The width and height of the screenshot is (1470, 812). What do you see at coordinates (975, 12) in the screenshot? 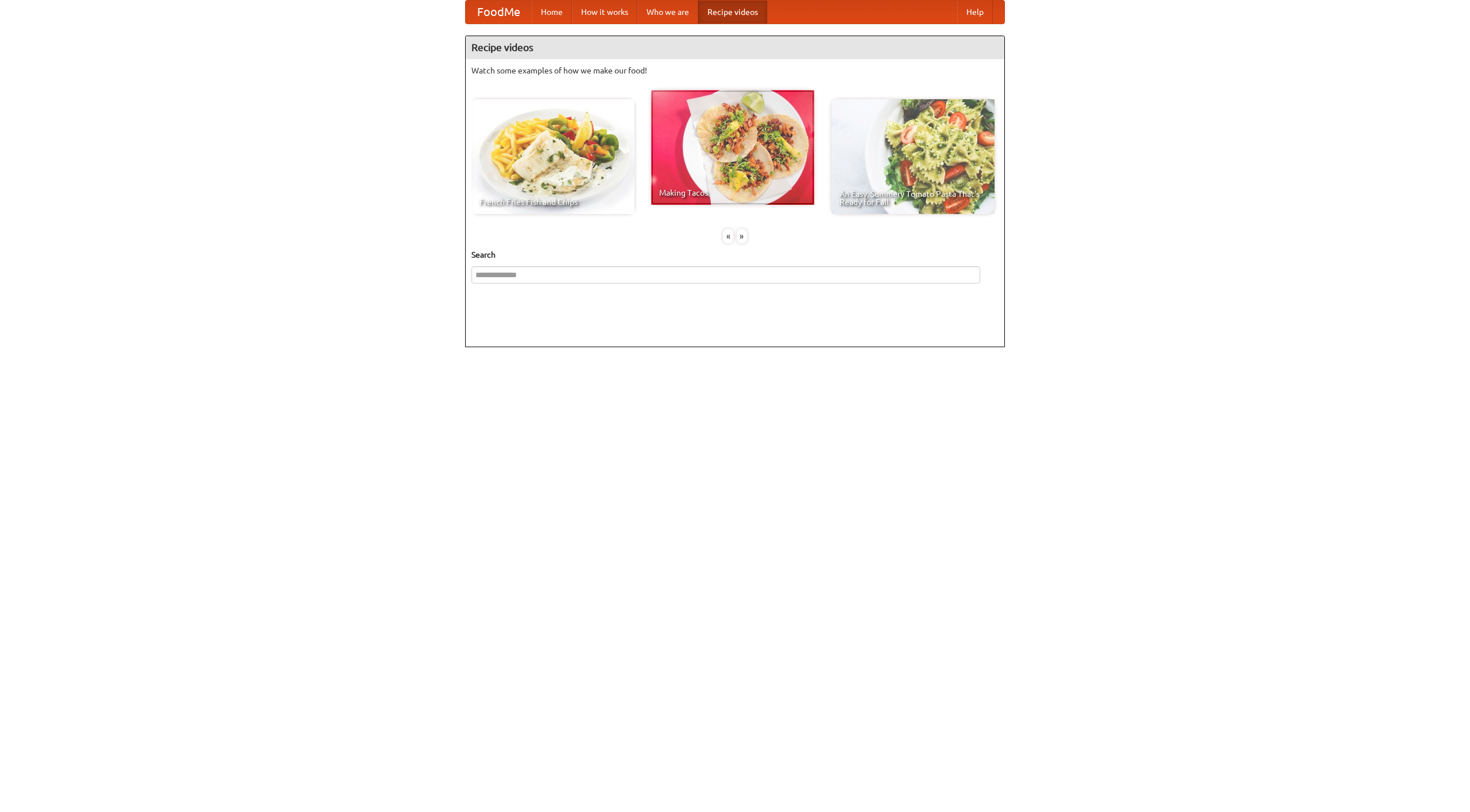
I see `a: Help` at bounding box center [975, 12].